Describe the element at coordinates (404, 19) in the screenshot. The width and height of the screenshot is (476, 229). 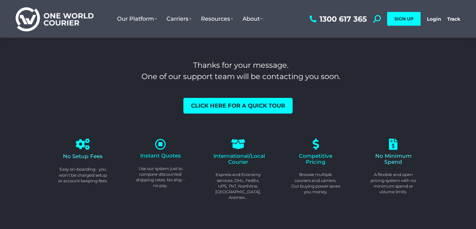
I see `a: SIGN UP` at that location.